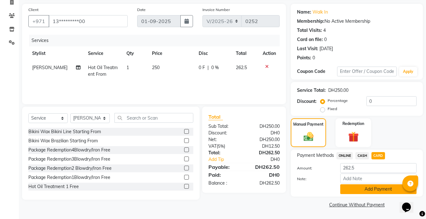 The width and height of the screenshot is (426, 219). I want to click on span: Payment Methods, so click(315, 155).